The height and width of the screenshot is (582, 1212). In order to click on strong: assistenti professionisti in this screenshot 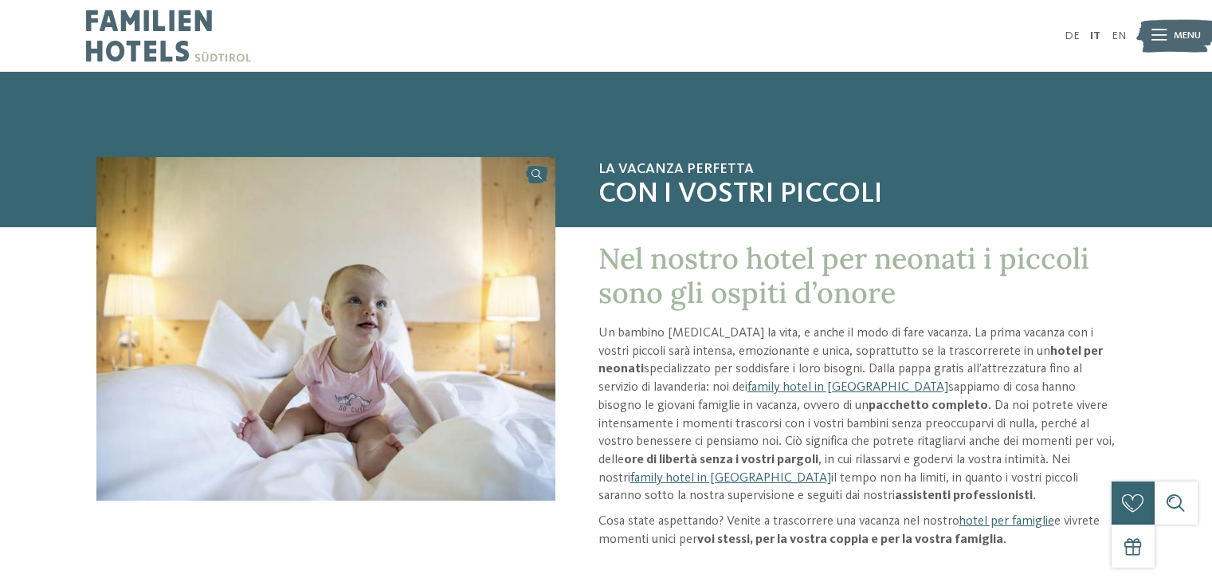, I will do `click(963, 496)`.